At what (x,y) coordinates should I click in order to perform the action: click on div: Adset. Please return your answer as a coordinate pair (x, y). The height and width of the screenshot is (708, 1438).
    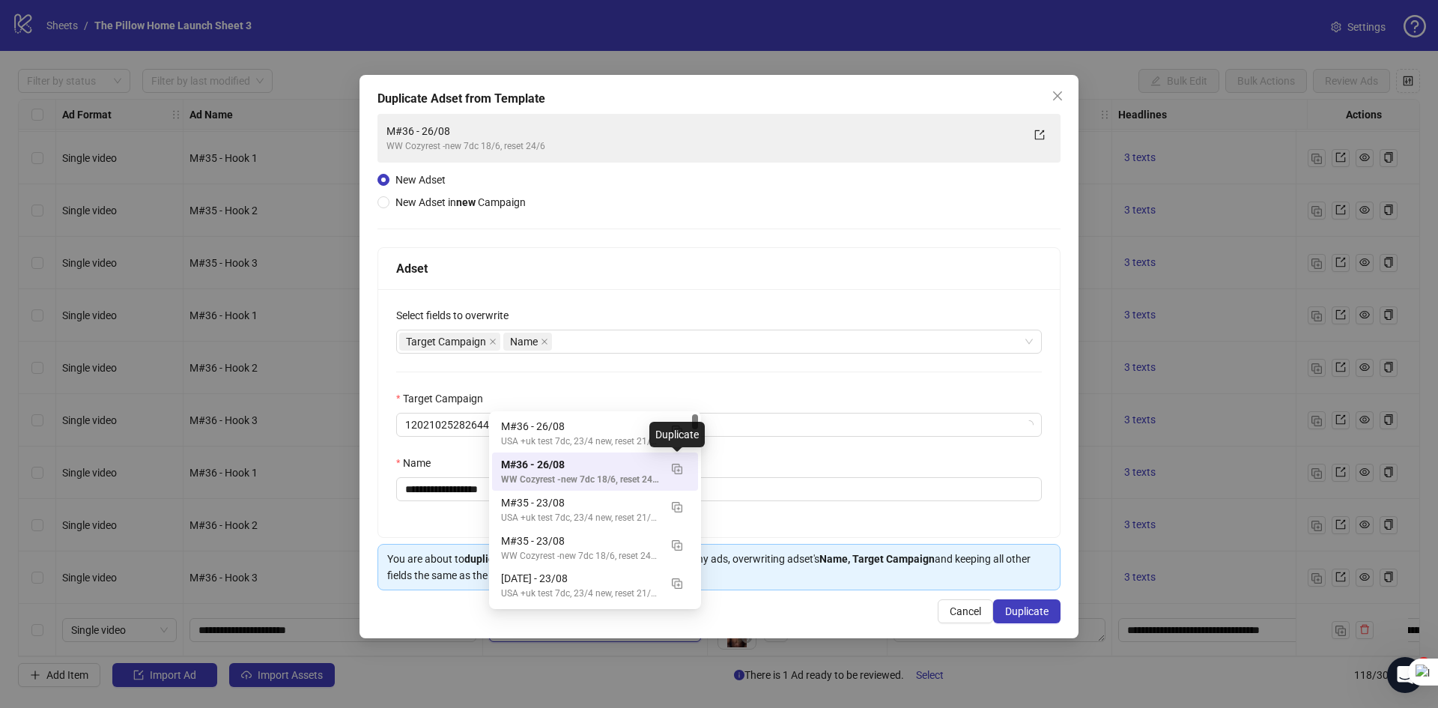
    Looking at the image, I should click on (719, 268).